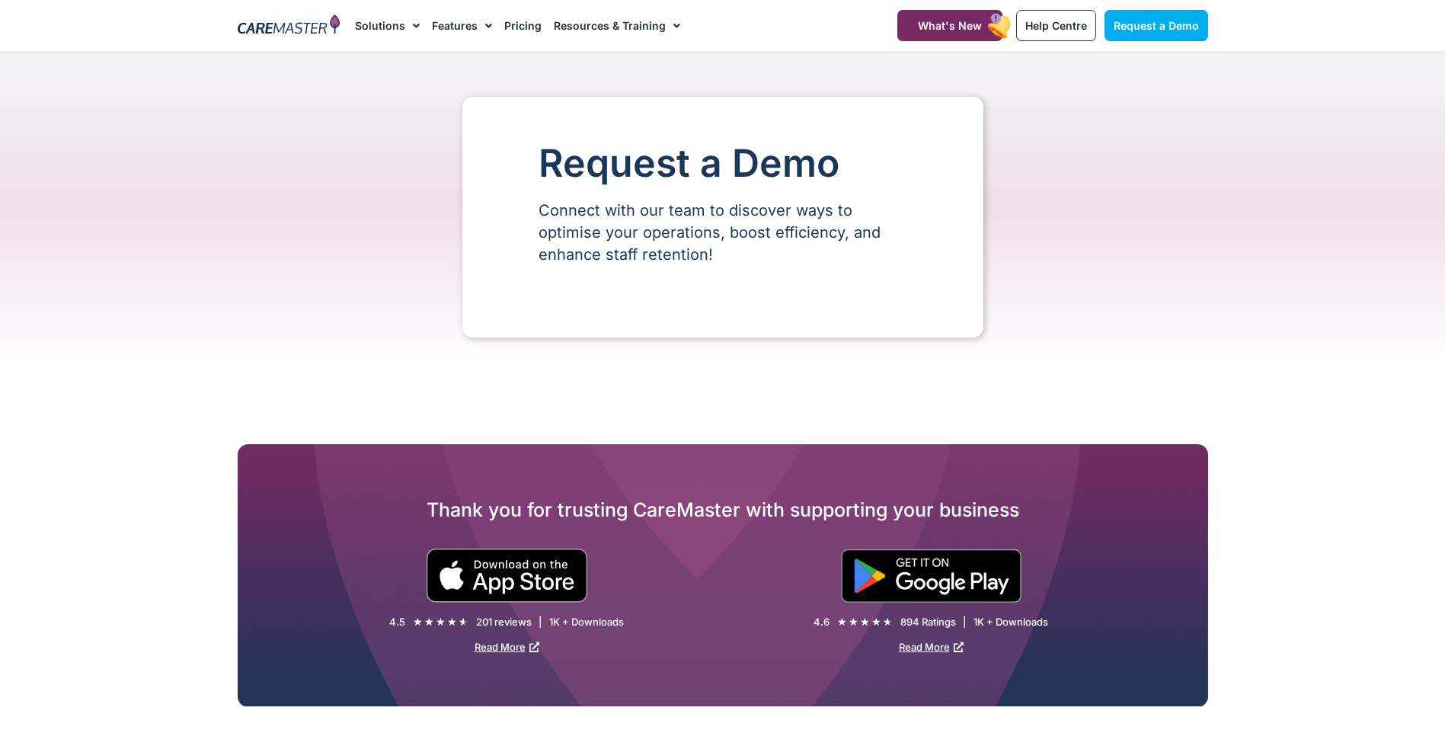  Describe the element at coordinates (950, 25) in the screenshot. I see `span: What's New` at that location.